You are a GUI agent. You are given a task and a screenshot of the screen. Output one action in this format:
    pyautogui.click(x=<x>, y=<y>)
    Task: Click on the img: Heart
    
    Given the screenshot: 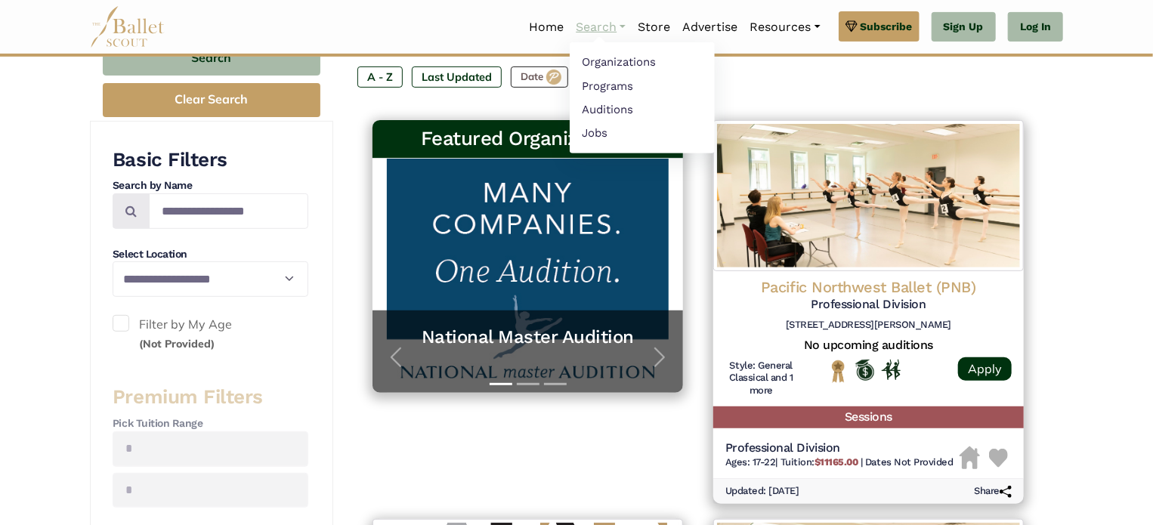 What is the action you would take?
    pyautogui.click(x=998, y=458)
    